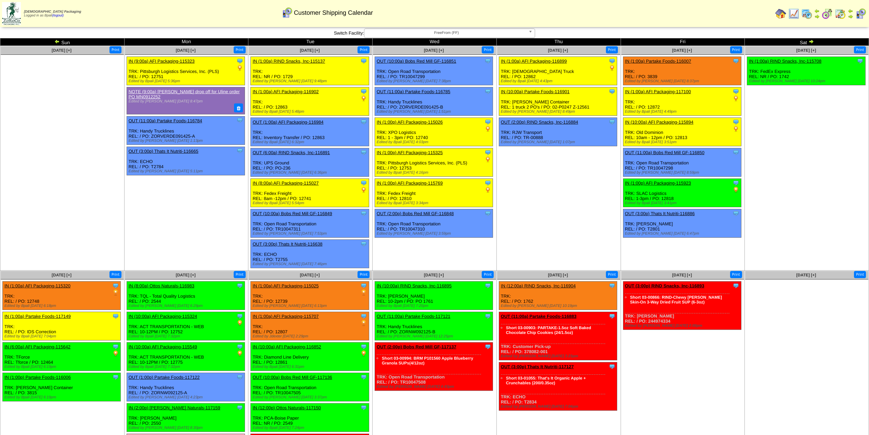 This screenshot has height=435, width=869. I want to click on a: OUT (11:00a) Partake Foods-117121, so click(414, 316).